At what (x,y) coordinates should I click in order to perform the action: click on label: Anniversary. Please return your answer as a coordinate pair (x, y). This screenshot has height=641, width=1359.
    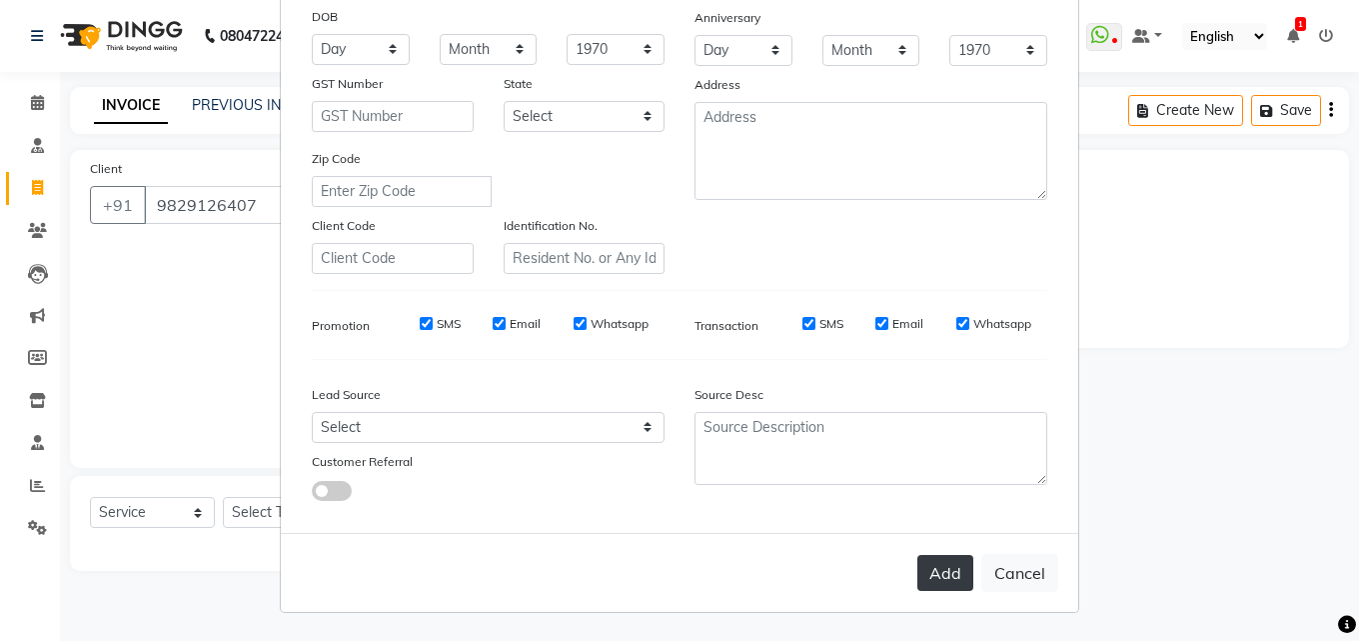
    Looking at the image, I should click on (728, 18).